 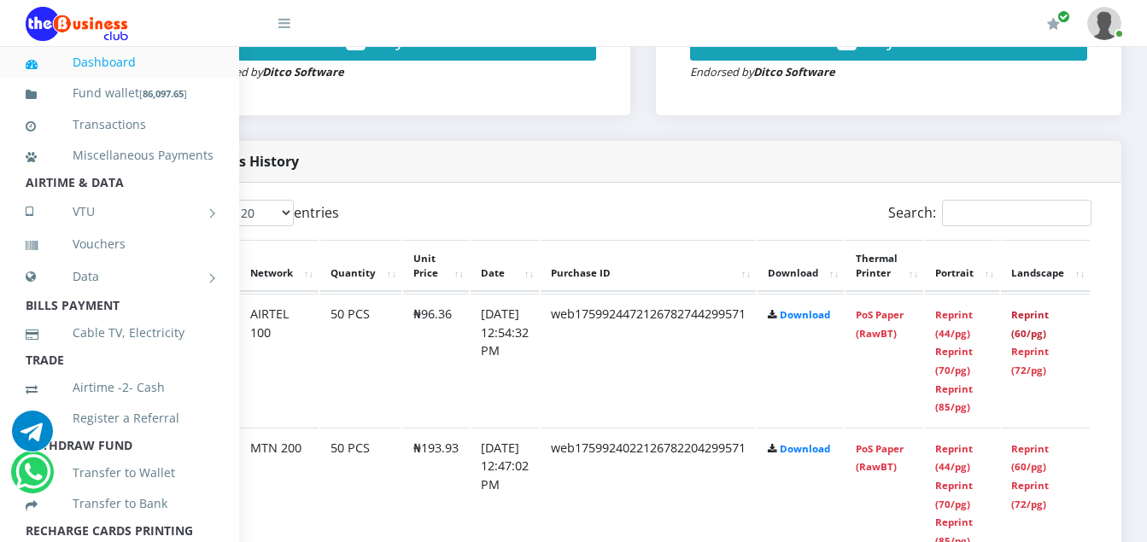 What do you see at coordinates (1104, 23) in the screenshot?
I see `img: User` at bounding box center [1104, 23].